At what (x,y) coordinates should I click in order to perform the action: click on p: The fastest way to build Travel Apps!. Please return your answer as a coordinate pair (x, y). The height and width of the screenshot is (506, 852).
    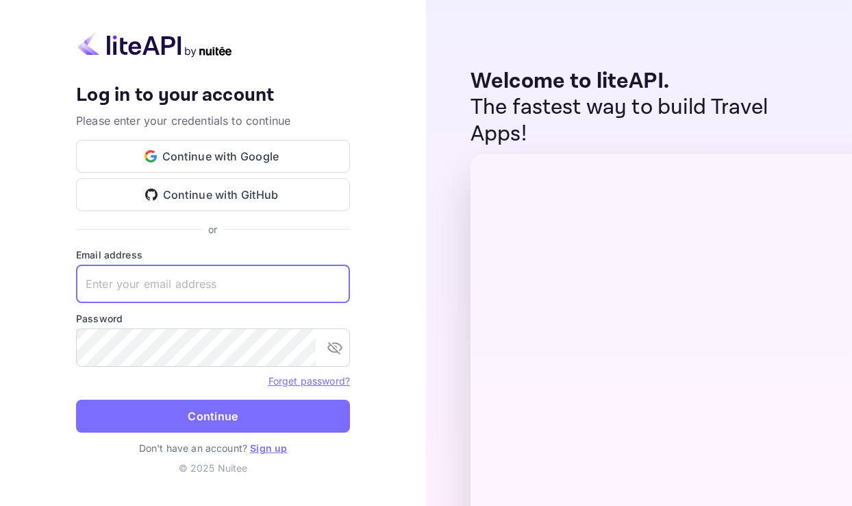
    Looking at the image, I should click on (648, 121).